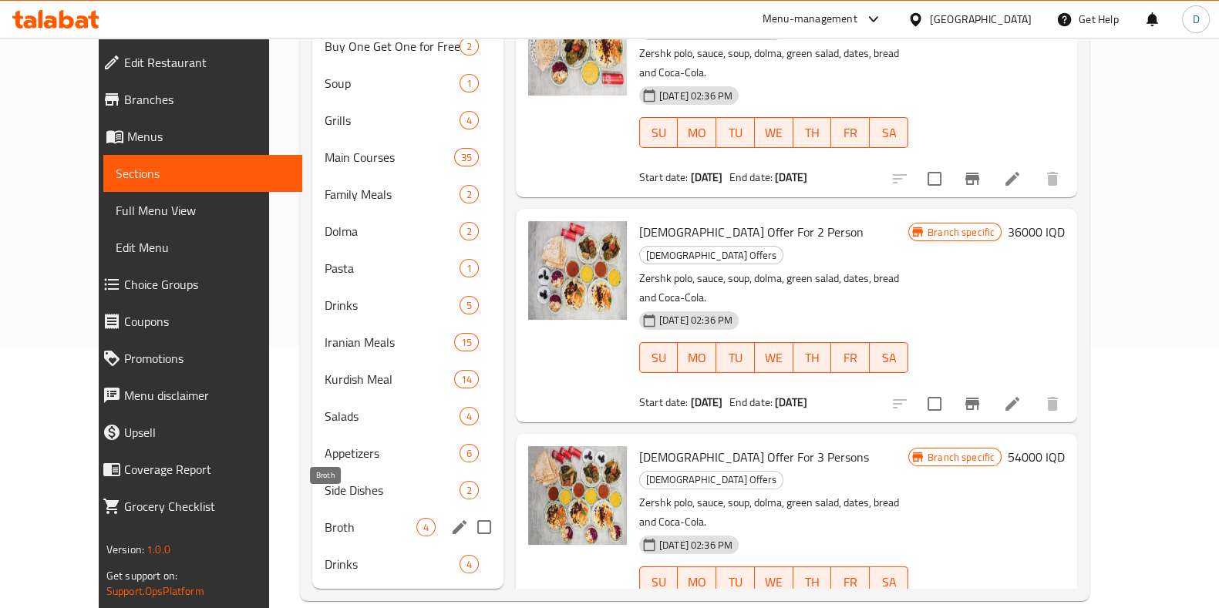 The height and width of the screenshot is (608, 1219). Describe the element at coordinates (392, 231) in the screenshot. I see `span: Dolma` at that location.